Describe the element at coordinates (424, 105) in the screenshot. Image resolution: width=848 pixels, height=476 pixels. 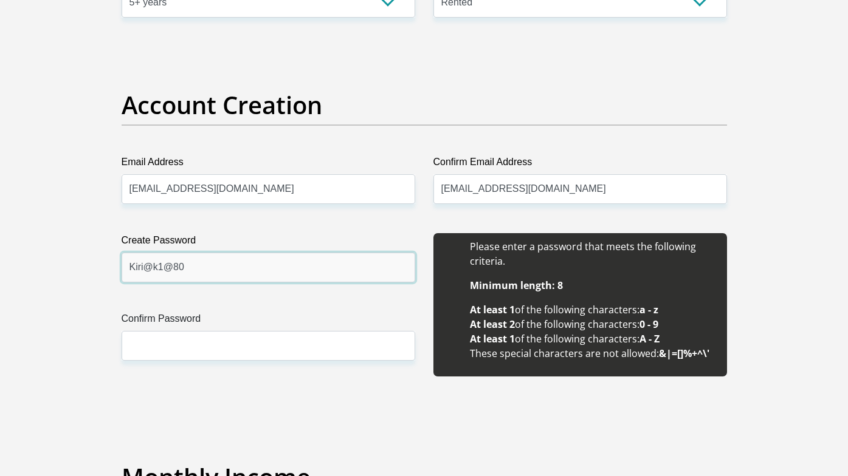
I see `h2: Account Creation` at that location.